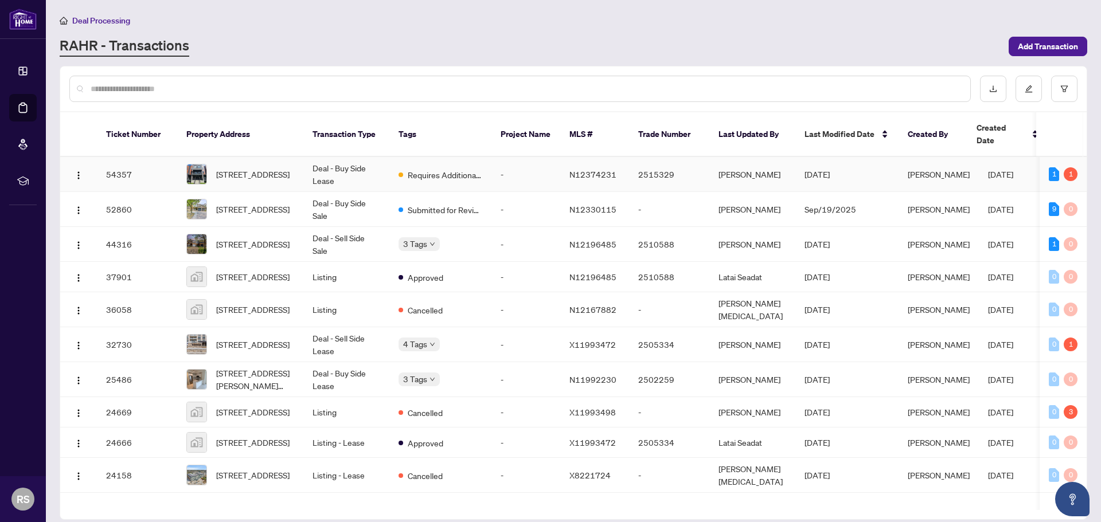  What do you see at coordinates (346, 345) in the screenshot?
I see `td: Deal - Sell Side Lease` at bounding box center [346, 345].